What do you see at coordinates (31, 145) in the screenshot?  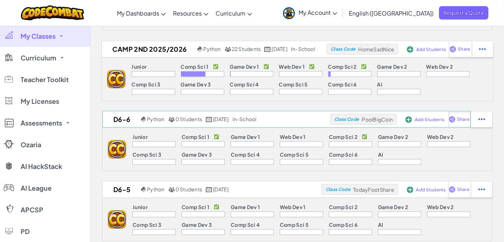 I see `span: Ozaria` at bounding box center [31, 145].